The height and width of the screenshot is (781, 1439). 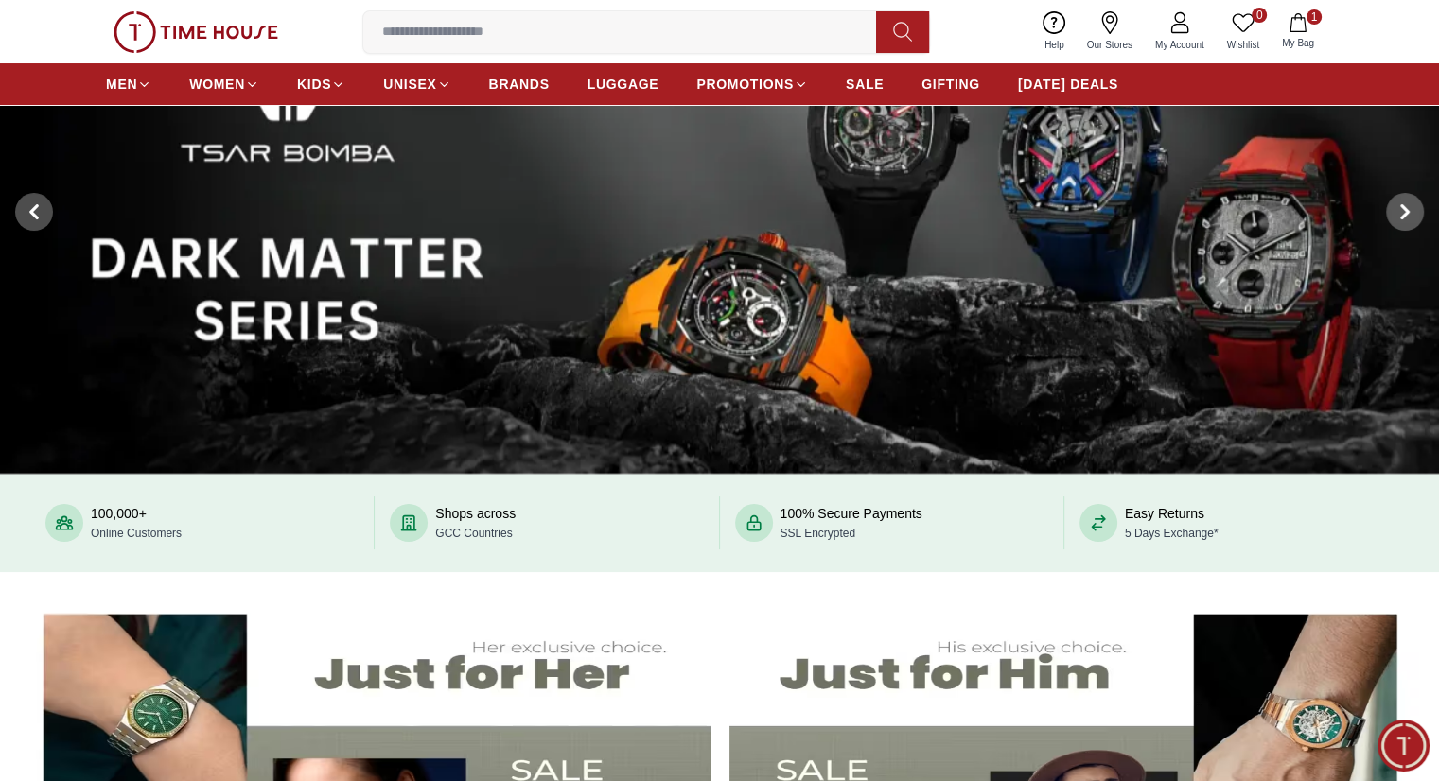 I want to click on span: PROMOTIONS, so click(x=744, y=84).